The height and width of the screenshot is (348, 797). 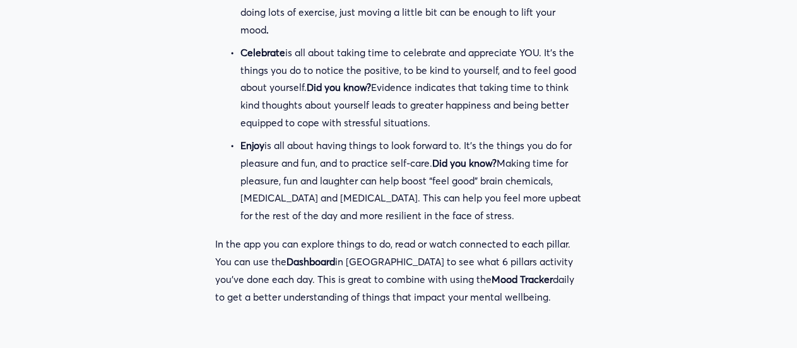 I want to click on p: is all about taking time to celebrate and appreciate YOU. It’s the things you do to notice the po..., so click(x=411, y=88).